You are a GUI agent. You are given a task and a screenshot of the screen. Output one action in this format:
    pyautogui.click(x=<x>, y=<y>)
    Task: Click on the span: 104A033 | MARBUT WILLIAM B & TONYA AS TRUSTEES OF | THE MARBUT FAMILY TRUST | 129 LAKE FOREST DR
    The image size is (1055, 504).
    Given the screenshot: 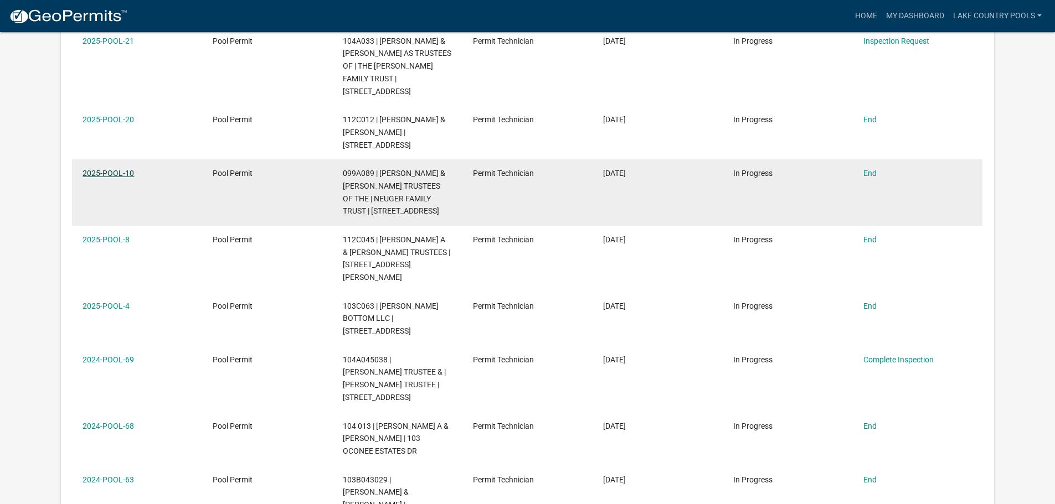 What is the action you would take?
    pyautogui.click(x=397, y=66)
    